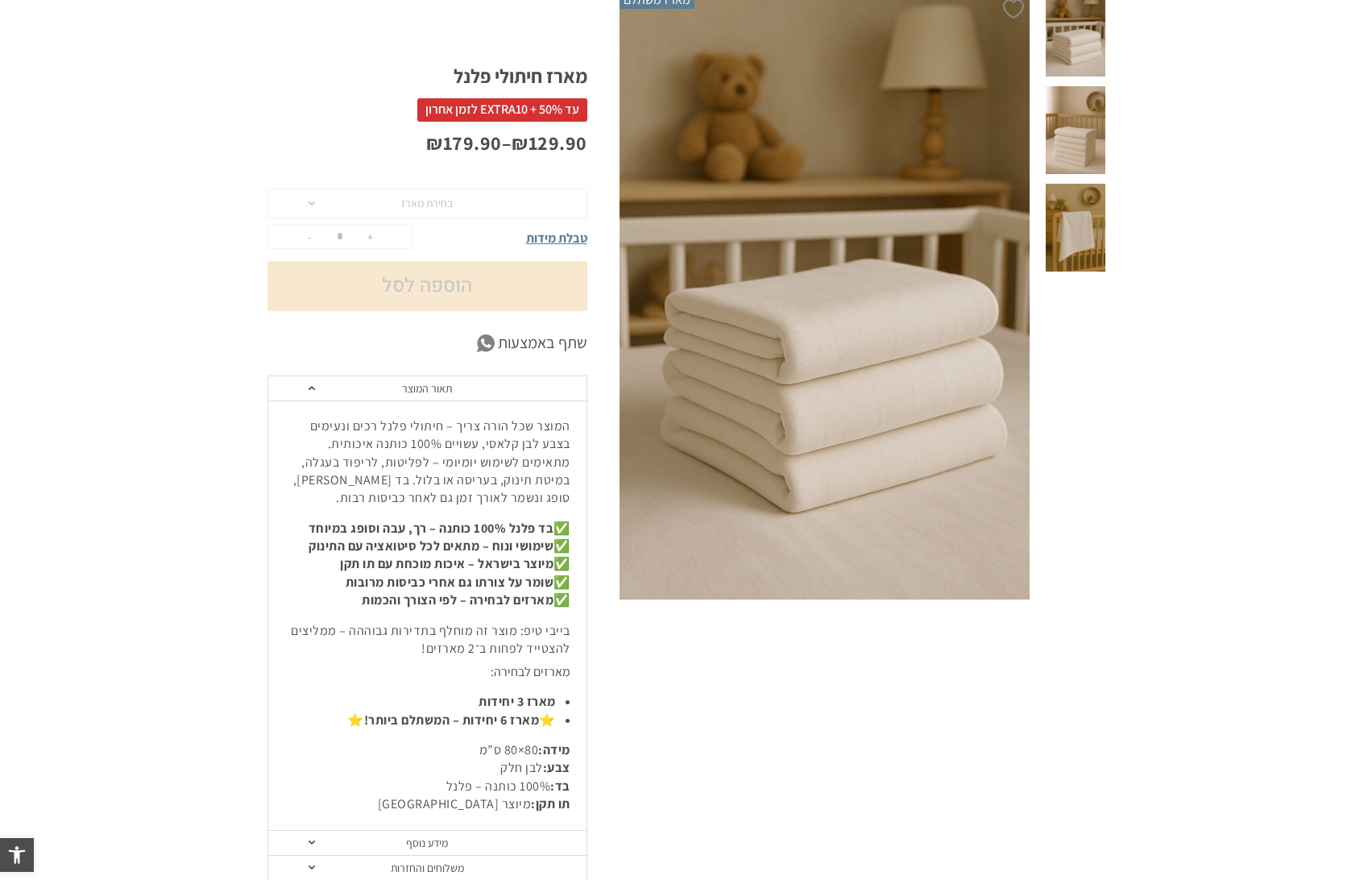 This screenshot has height=880, width=1372. What do you see at coordinates (427, 343) in the screenshot?
I see `a: שתף באמצעות` at bounding box center [427, 343].